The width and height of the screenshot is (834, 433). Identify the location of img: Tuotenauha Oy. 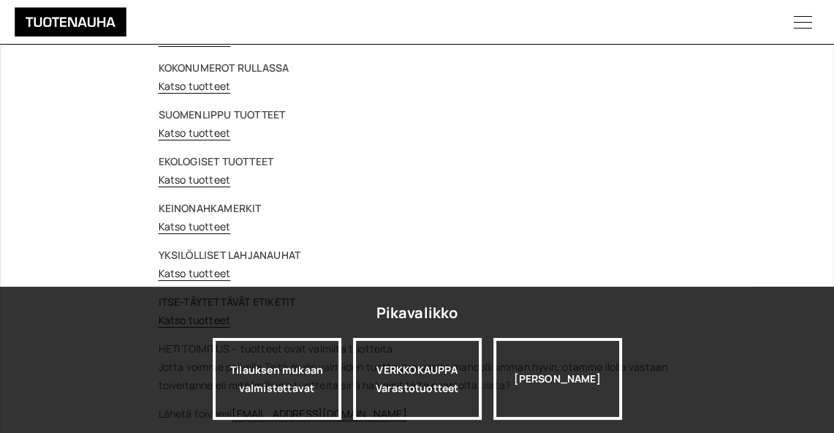
(70, 22).